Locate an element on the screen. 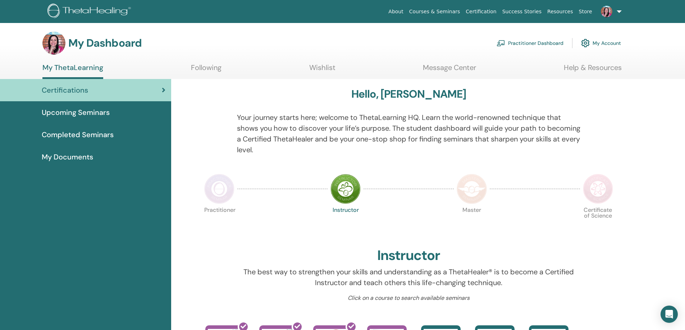 The image size is (685, 330). span: Completed Seminars is located at coordinates (78, 135).